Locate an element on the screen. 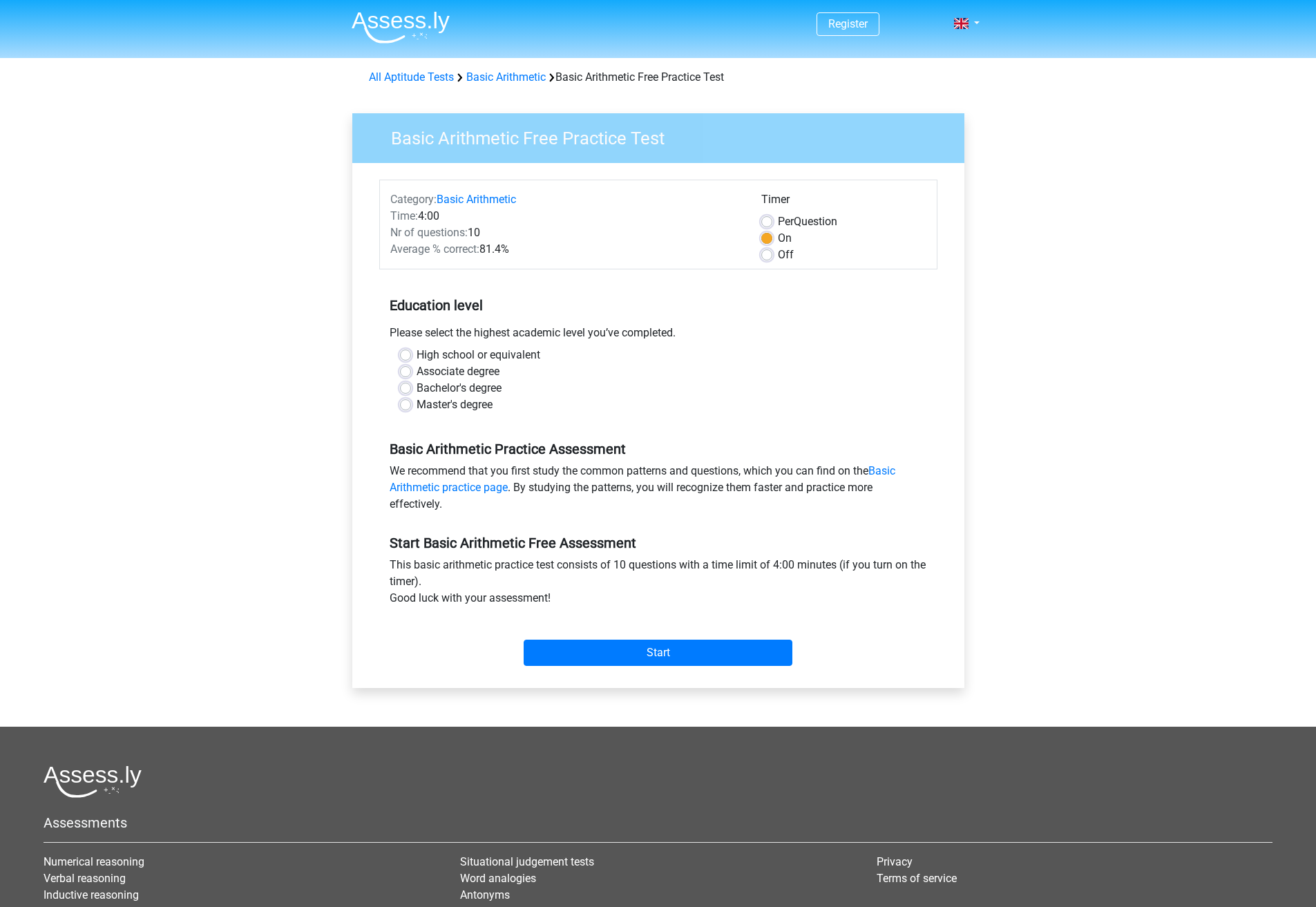  label: On is located at coordinates (785, 239).